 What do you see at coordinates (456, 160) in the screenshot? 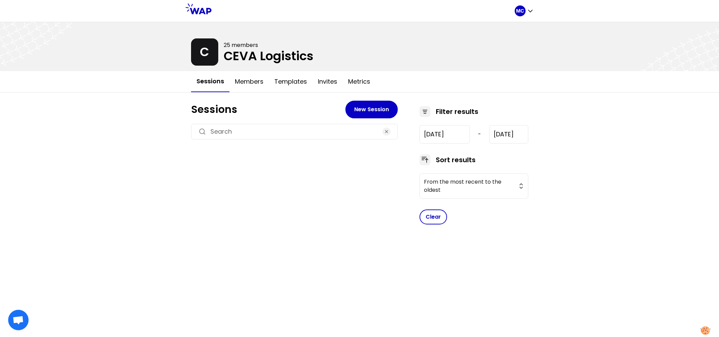
I see `h3: Sort results` at bounding box center [456, 160].